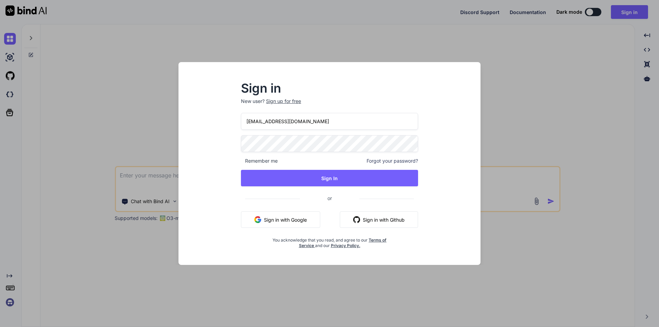  Describe the element at coordinates (259, 161) in the screenshot. I see `span: Remember me` at that location.